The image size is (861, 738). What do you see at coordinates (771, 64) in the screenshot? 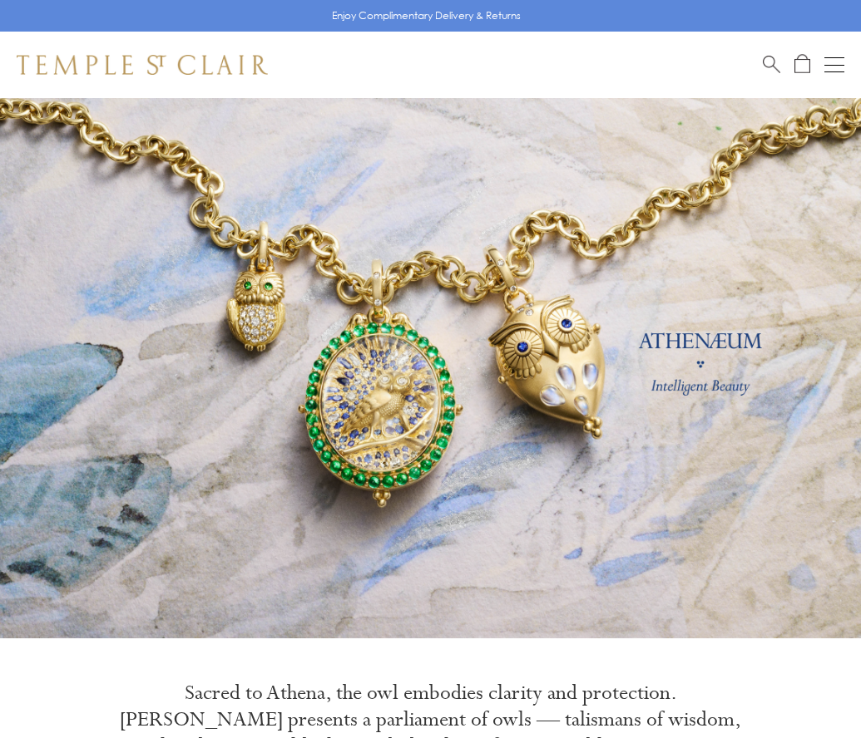
I see `a: Search` at bounding box center [771, 64].